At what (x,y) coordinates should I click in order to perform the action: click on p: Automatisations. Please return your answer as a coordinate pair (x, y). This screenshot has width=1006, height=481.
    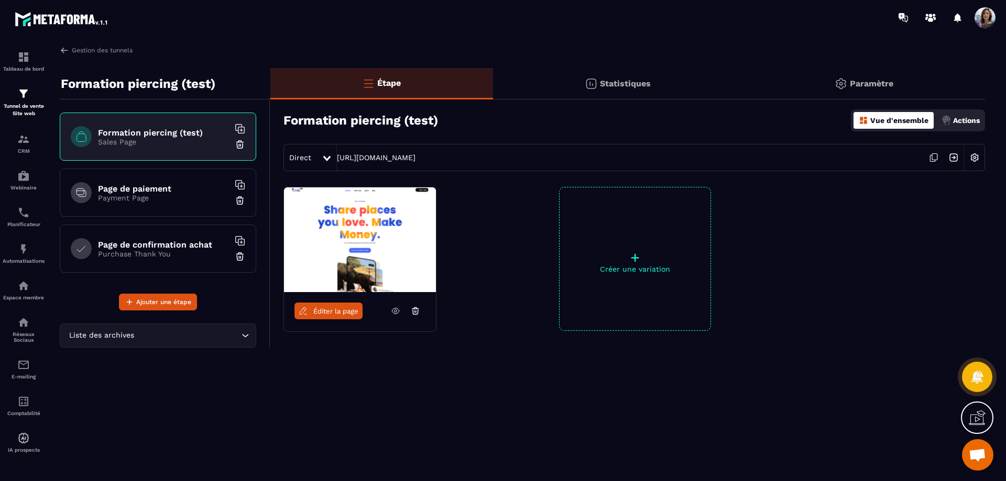
    Looking at the image, I should click on (24, 261).